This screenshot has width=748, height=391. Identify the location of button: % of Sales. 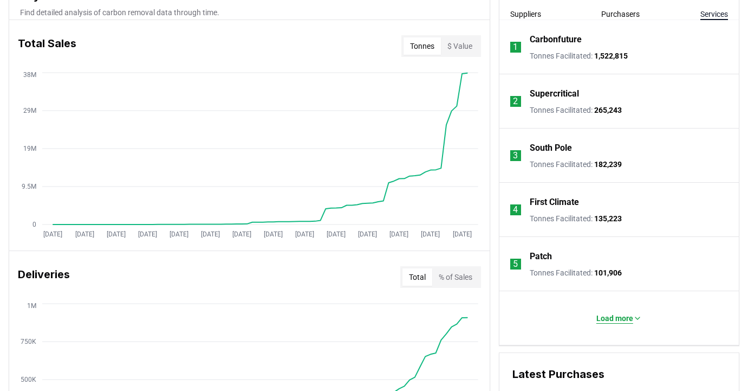
(456, 277).